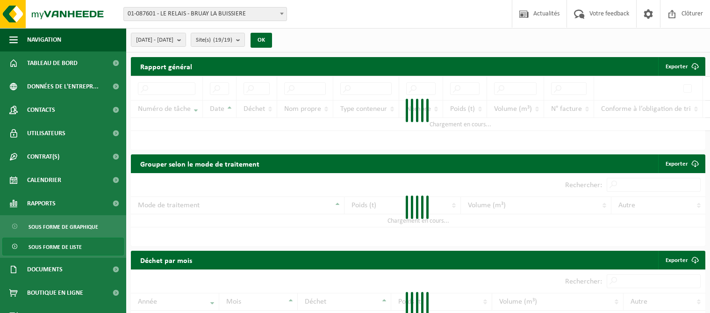 Image resolution: width=710 pixels, height=313 pixels. Describe the element at coordinates (218, 40) in the screenshot. I see `button: Site(s)(19/19)` at that location.